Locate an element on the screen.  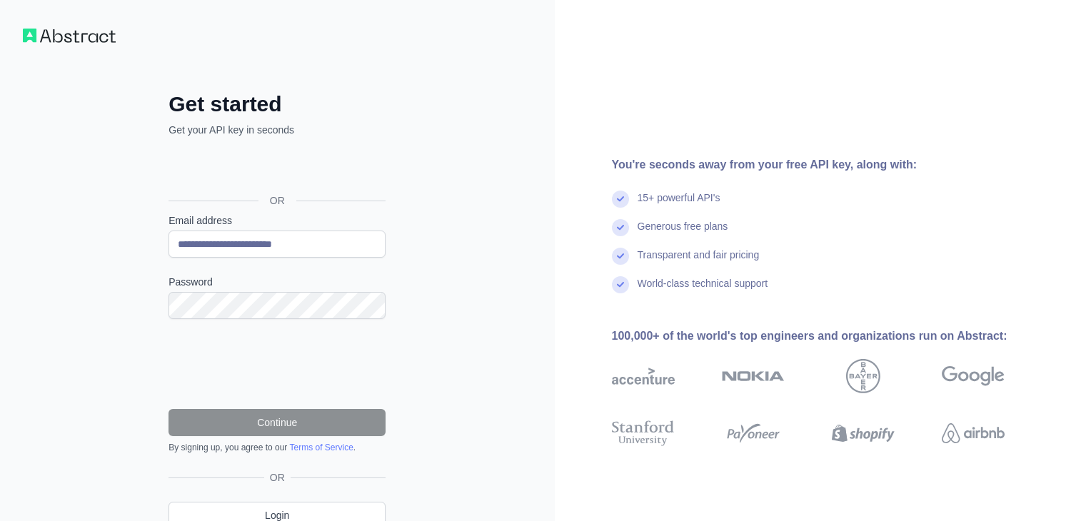
div: Transparent and fair pricing is located at coordinates (698, 262).